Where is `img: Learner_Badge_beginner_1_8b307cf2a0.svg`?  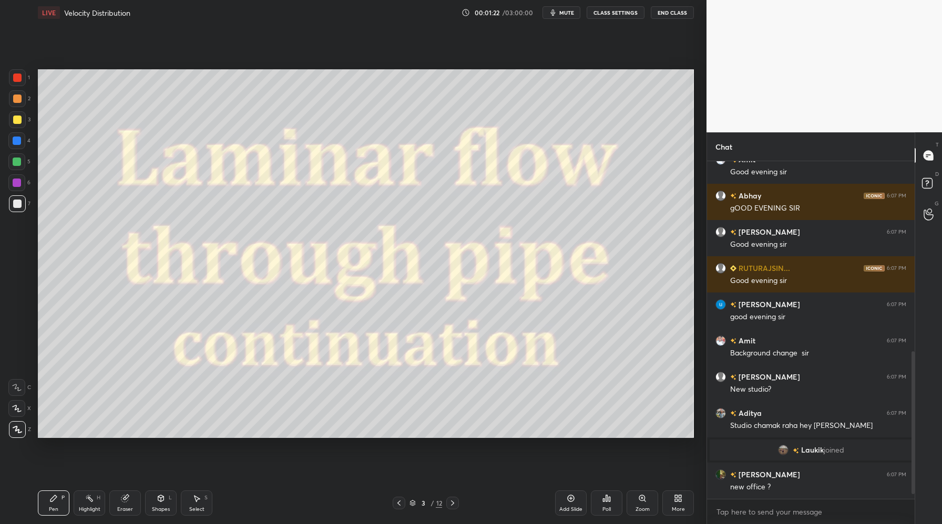 img: Learner_Badge_beginner_1_8b307cf2a0.svg is located at coordinates (733, 269).